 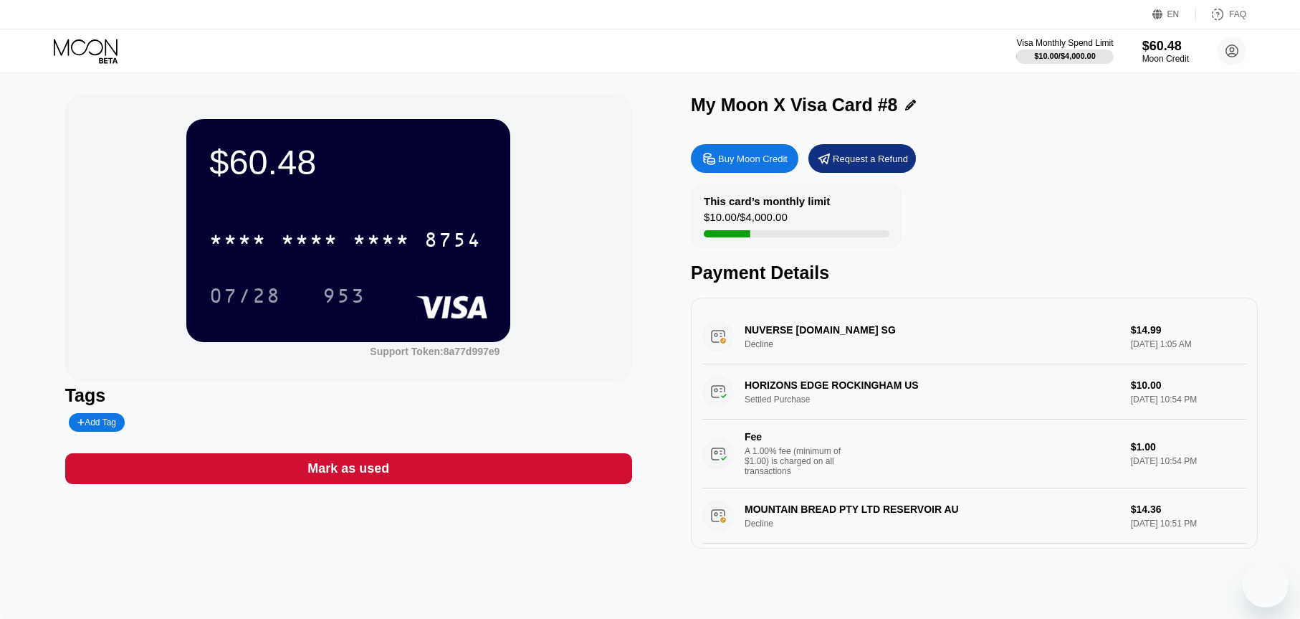 I want to click on div: Add Tag, so click(x=97, y=422).